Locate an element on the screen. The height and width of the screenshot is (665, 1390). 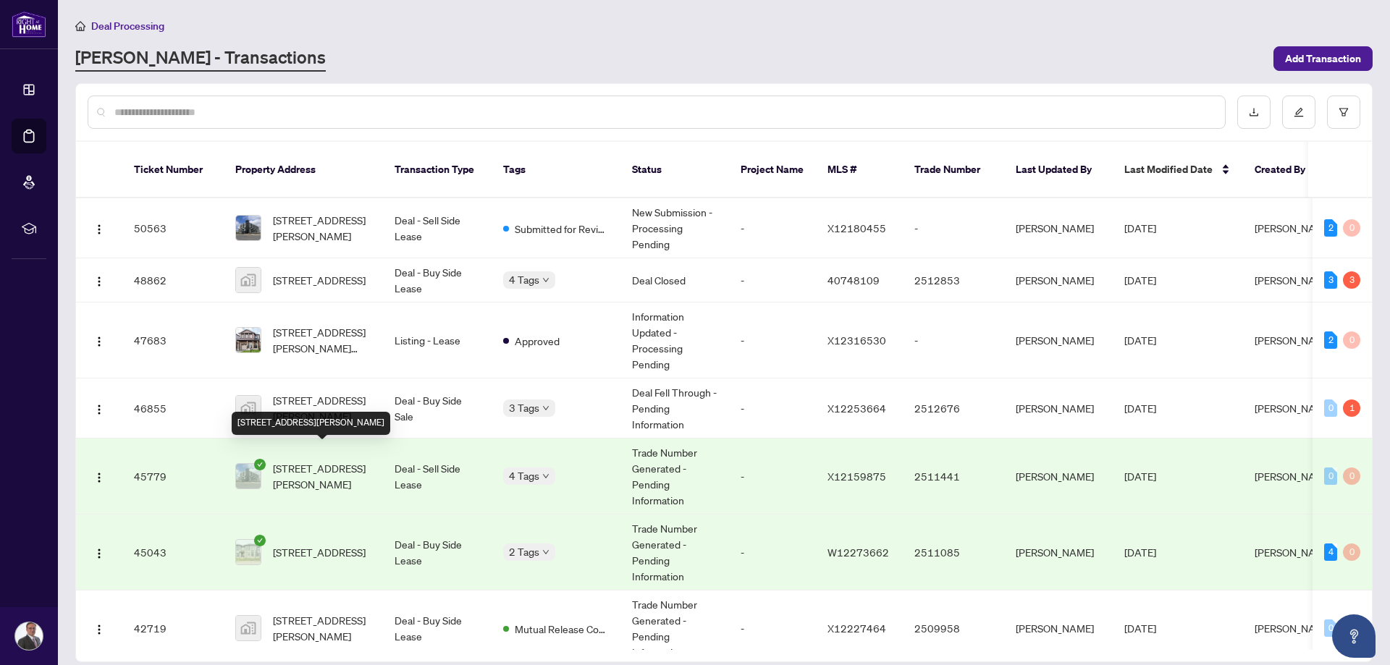
img: Profile Icon is located at coordinates (29, 636).